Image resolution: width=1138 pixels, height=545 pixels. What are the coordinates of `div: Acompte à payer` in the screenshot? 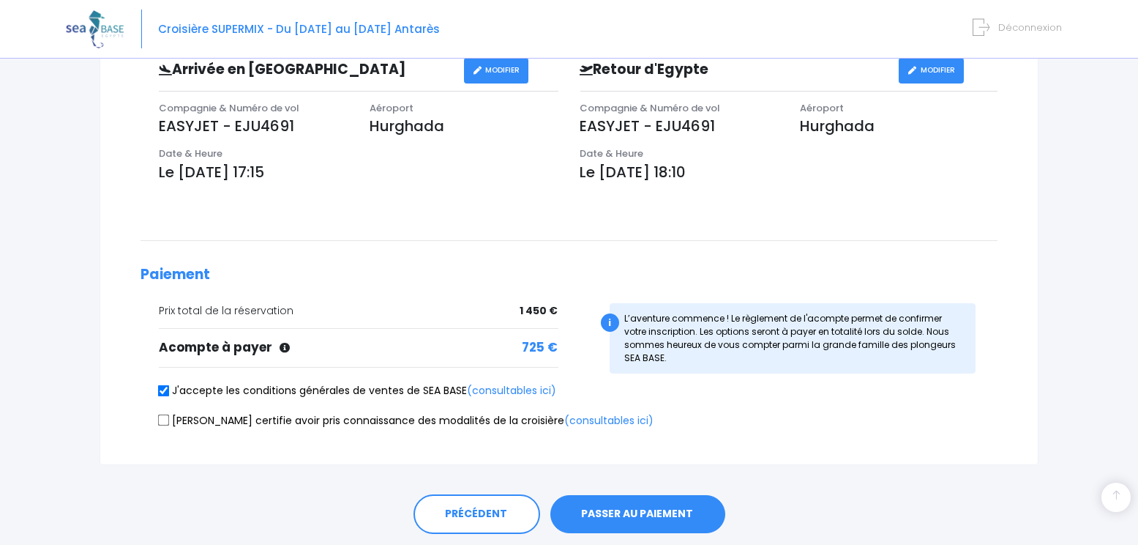 It's located at (359, 348).